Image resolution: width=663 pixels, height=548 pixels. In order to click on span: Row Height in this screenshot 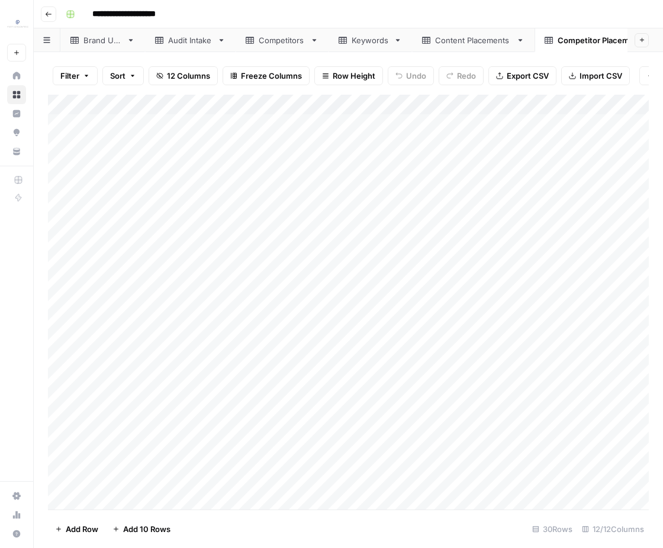, I will do `click(354, 76)`.